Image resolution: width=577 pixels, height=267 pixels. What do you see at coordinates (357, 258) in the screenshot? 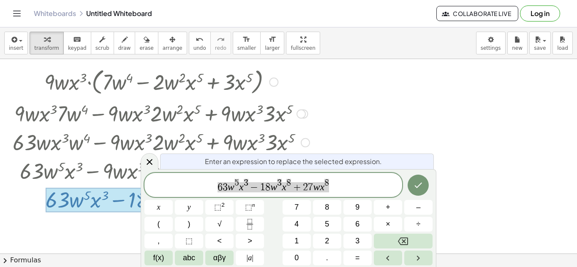
I see `button: Equals` at bounding box center [357, 258].